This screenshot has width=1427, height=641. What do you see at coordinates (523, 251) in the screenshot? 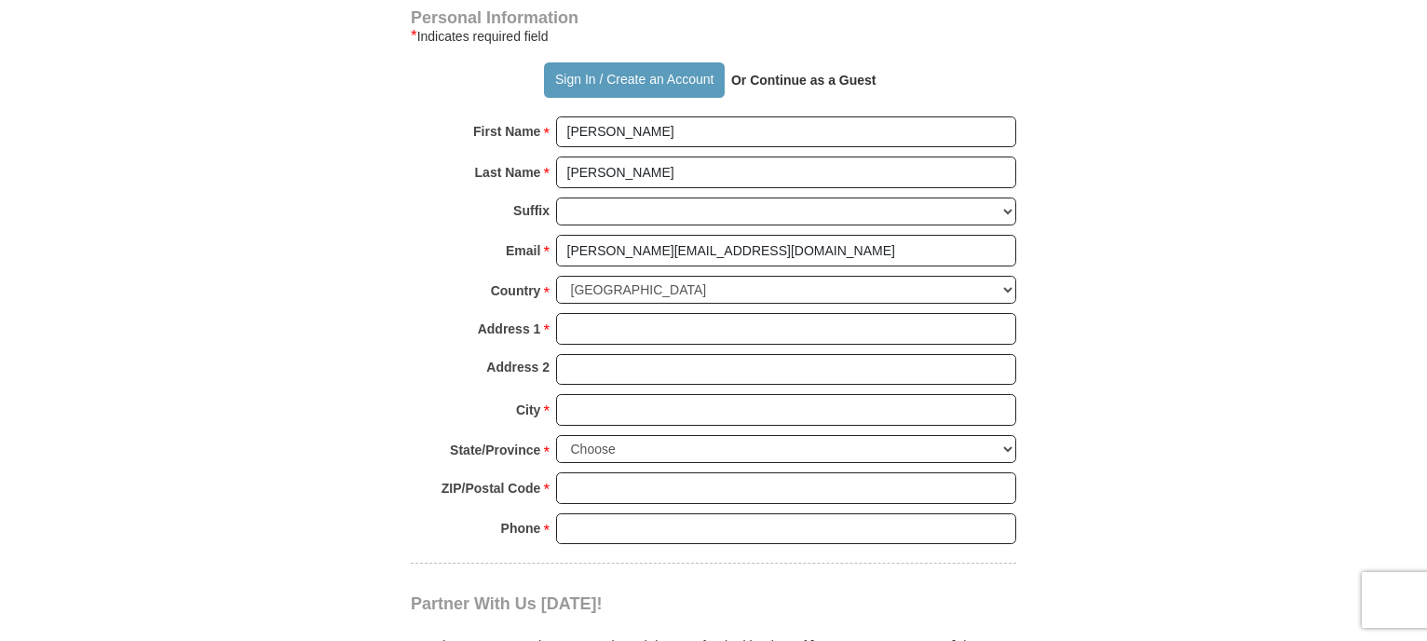
I see `strong: Email` at bounding box center [523, 251].